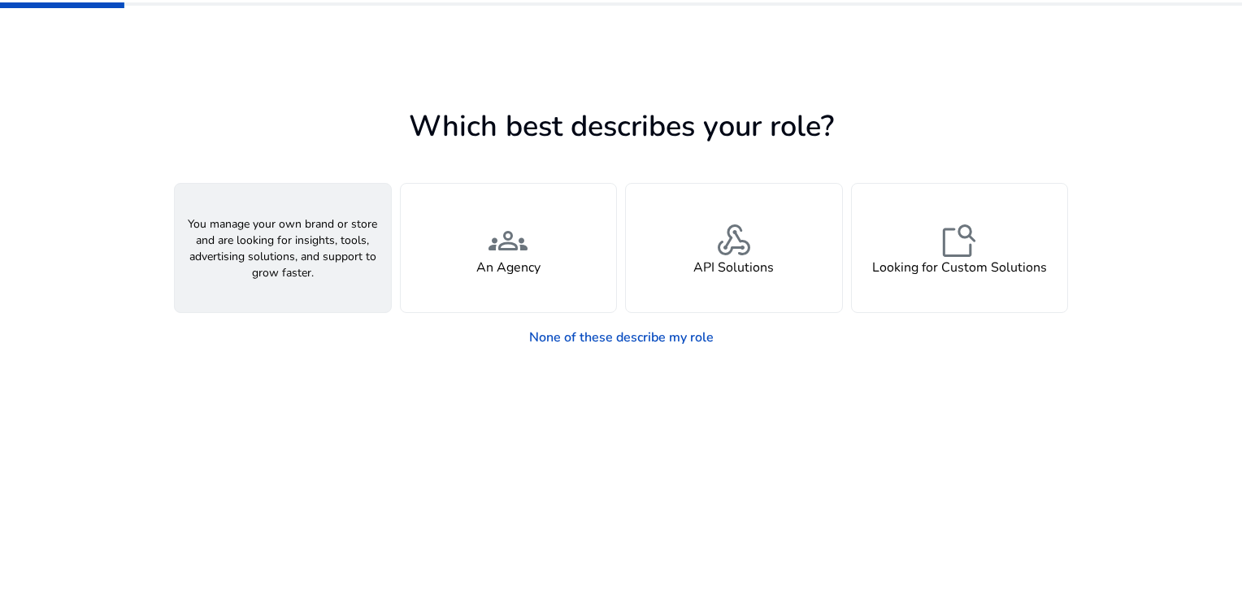  Describe the element at coordinates (508, 268) in the screenshot. I see `h4: An Agency` at that location.